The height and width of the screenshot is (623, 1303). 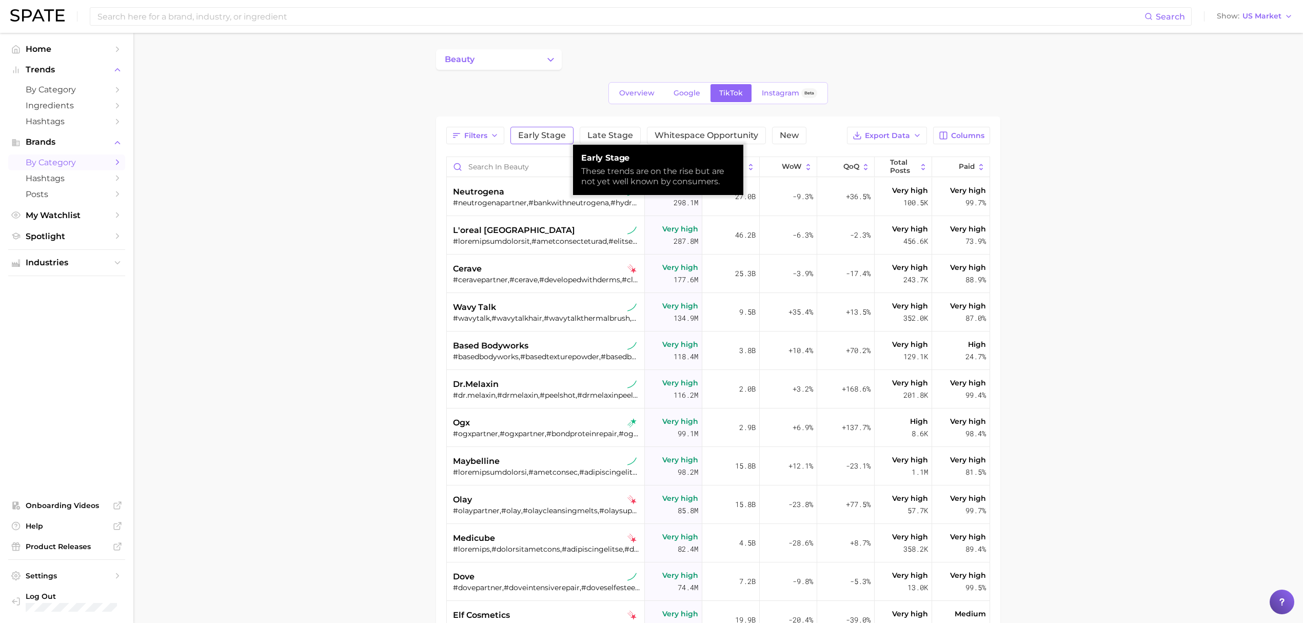 I want to click on button: Trends, so click(x=67, y=70).